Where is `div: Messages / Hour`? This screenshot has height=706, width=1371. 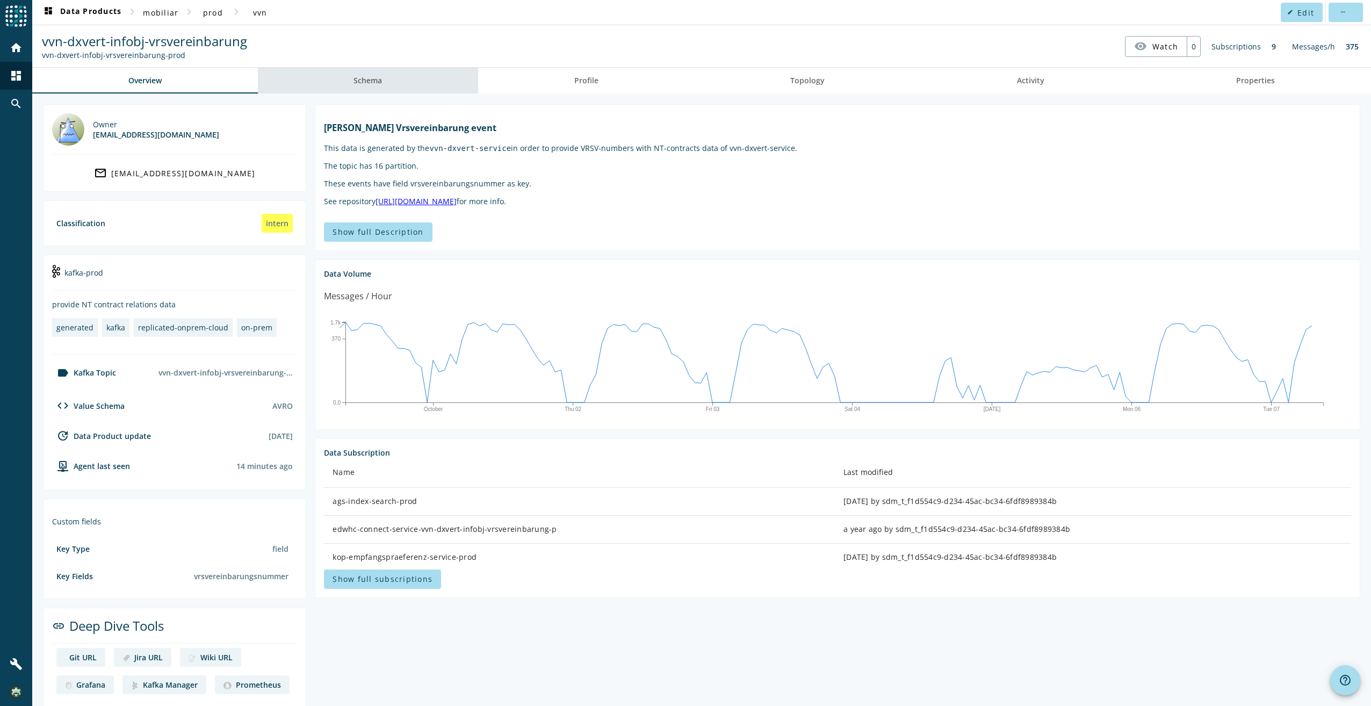
div: Messages / Hour is located at coordinates (358, 296).